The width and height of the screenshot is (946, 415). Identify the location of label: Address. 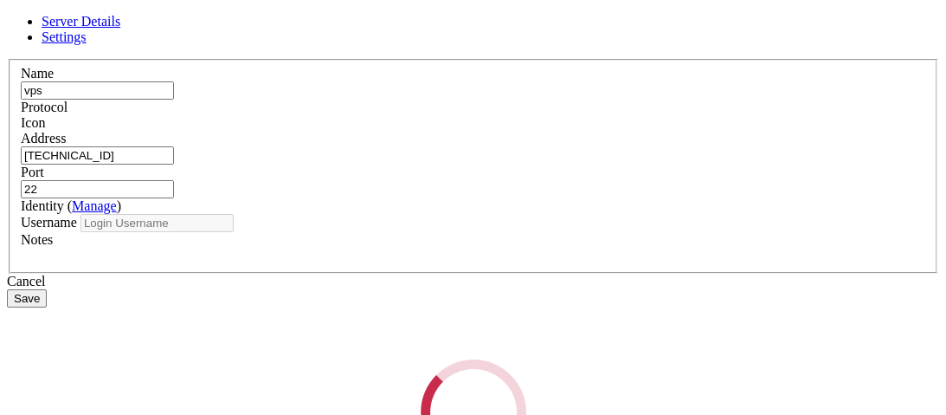
(43, 138).